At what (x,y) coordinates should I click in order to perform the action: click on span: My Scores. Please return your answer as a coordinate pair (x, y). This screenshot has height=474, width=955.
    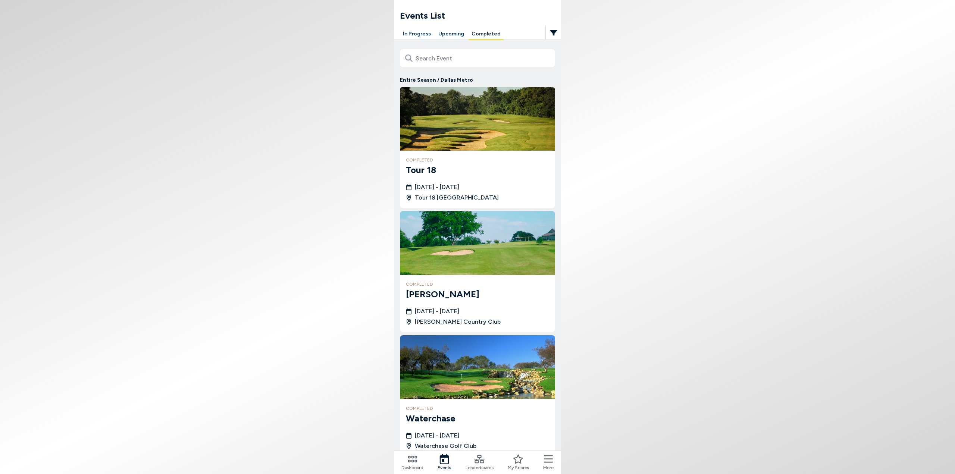
    Looking at the image, I should click on (518, 468).